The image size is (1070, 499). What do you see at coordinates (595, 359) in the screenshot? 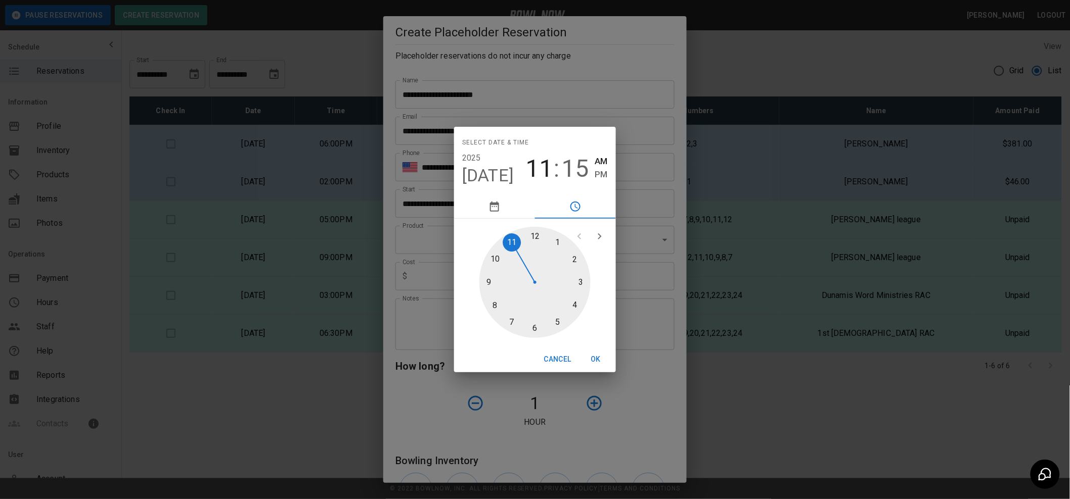
I see `button: OK` at bounding box center [595, 359].